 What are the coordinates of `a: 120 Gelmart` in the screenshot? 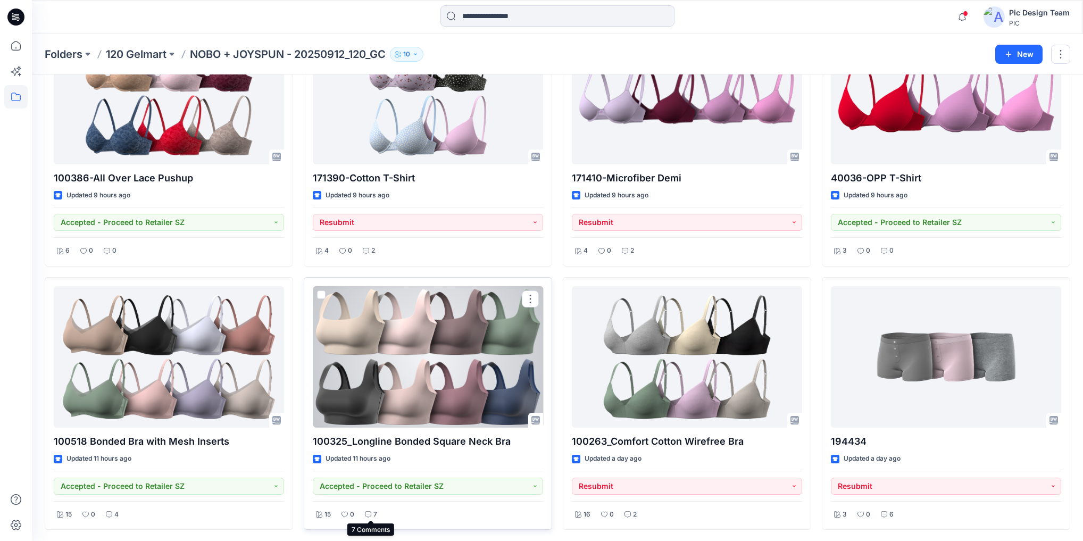 It's located at (136, 54).